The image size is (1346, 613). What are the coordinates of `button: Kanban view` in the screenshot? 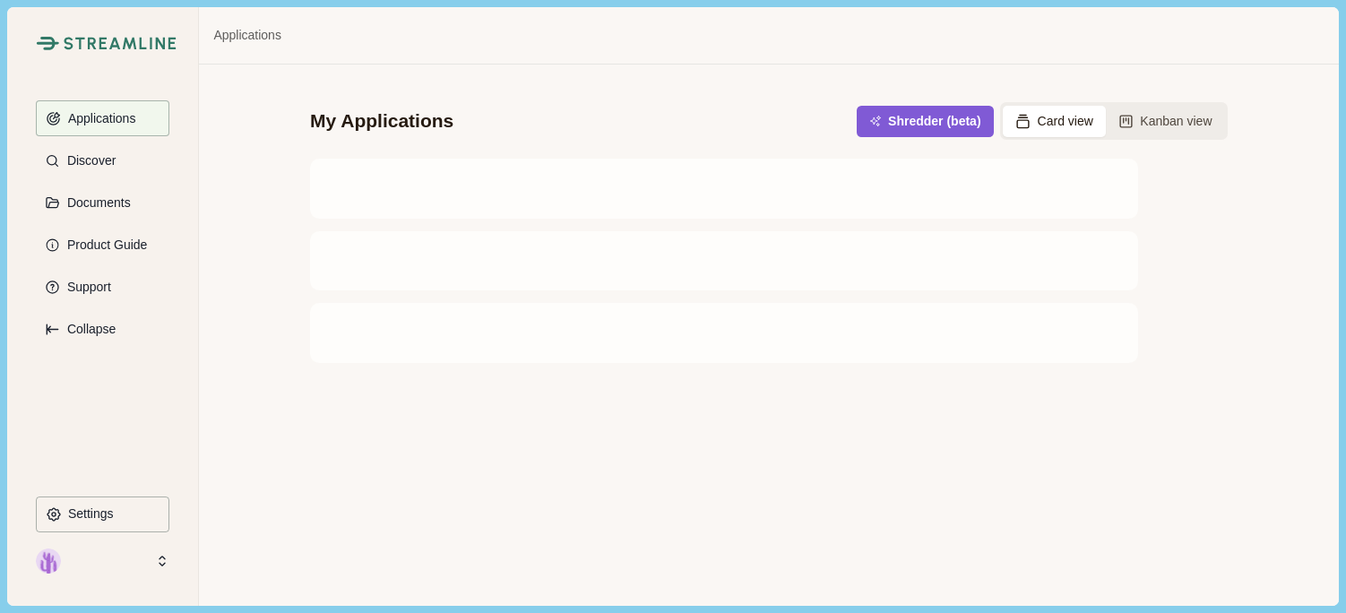 It's located at (1165, 121).